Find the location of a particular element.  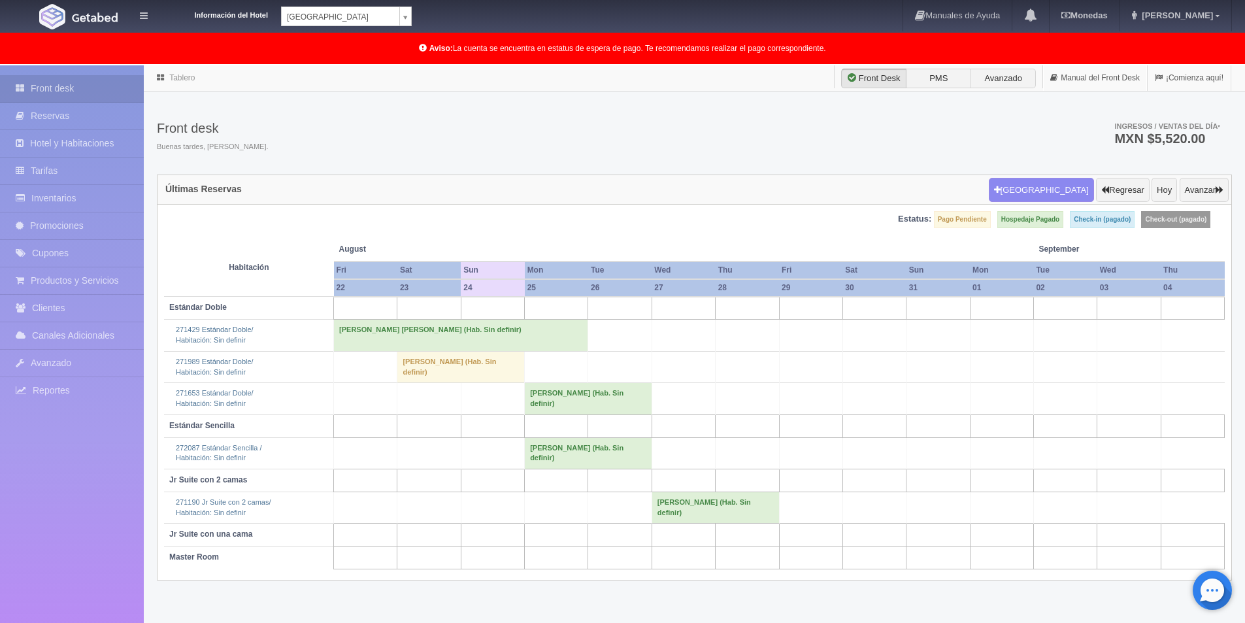

b: Estándar Doble is located at coordinates (198, 307).